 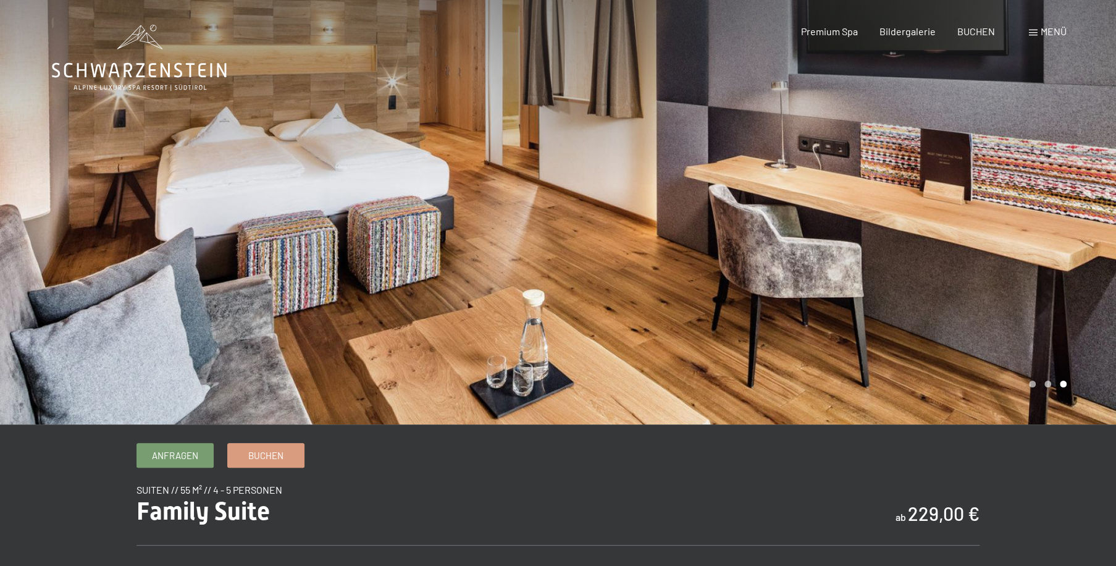 What do you see at coordinates (203, 511) in the screenshot?
I see `span: Family Suite` at bounding box center [203, 511].